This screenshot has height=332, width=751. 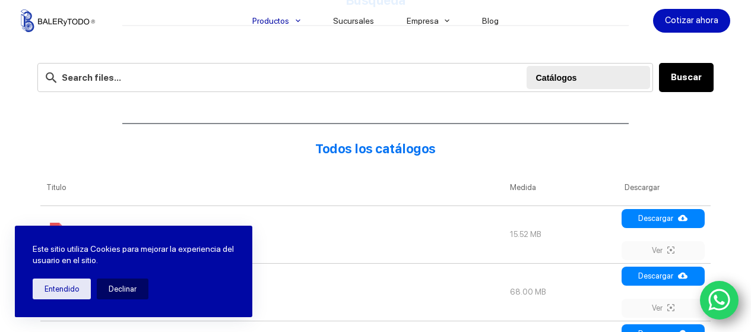 What do you see at coordinates (720, 300) in the screenshot?
I see `a: WhatsApp` at bounding box center [720, 300].